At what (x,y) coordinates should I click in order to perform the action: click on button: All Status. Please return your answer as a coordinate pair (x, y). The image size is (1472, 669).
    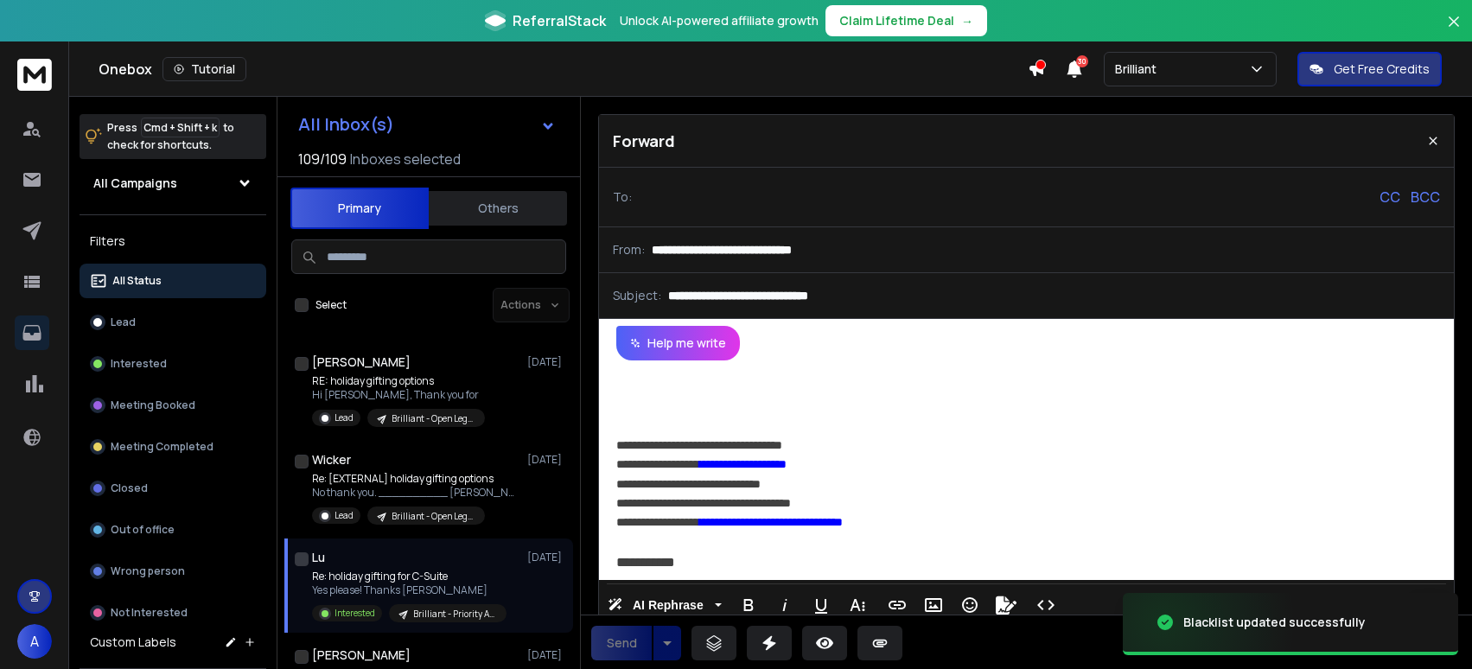
    Looking at the image, I should click on (173, 281).